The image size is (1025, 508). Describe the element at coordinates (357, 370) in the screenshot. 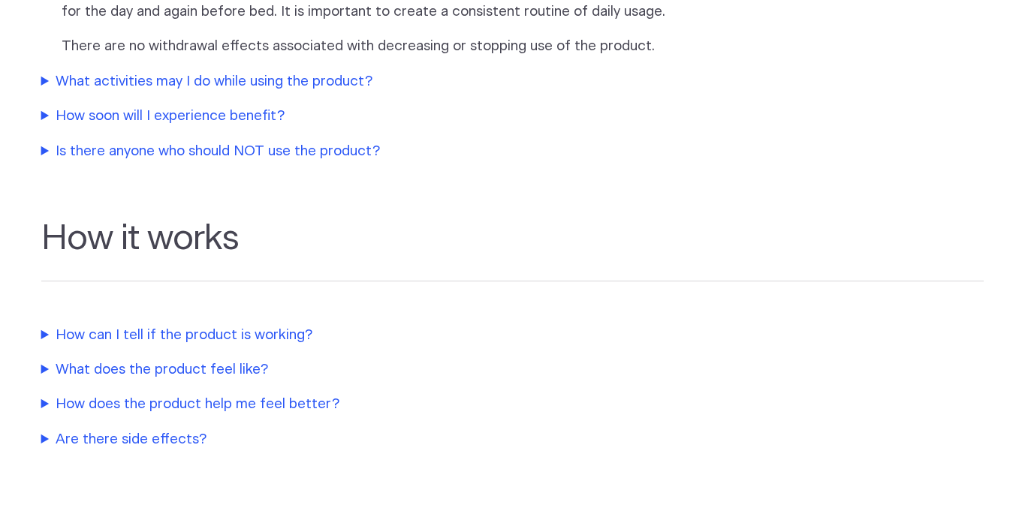

I see `summary: What does the product feel like?` at that location.